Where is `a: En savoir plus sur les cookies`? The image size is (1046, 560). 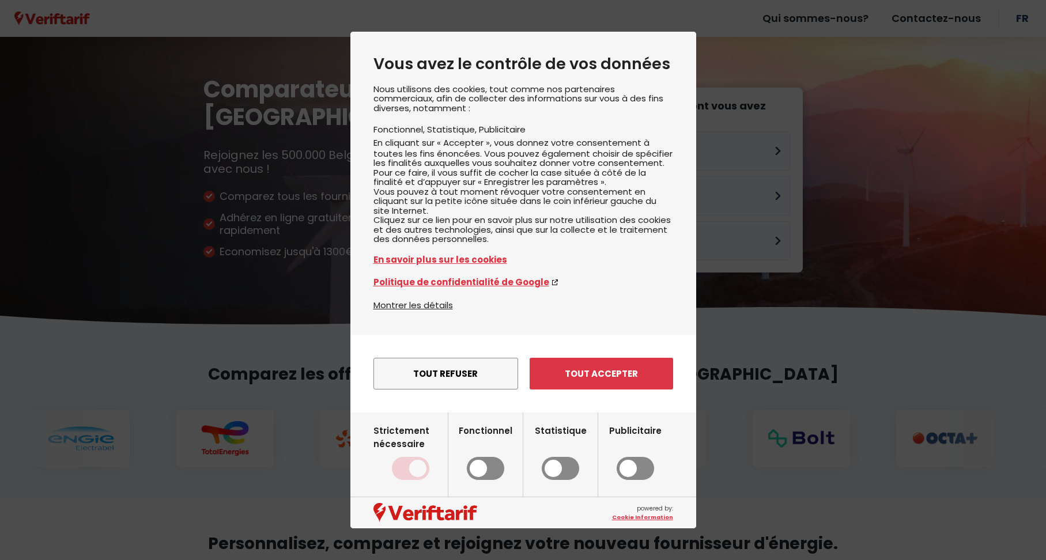
a: En savoir plus sur les cookies is located at coordinates (523, 259).